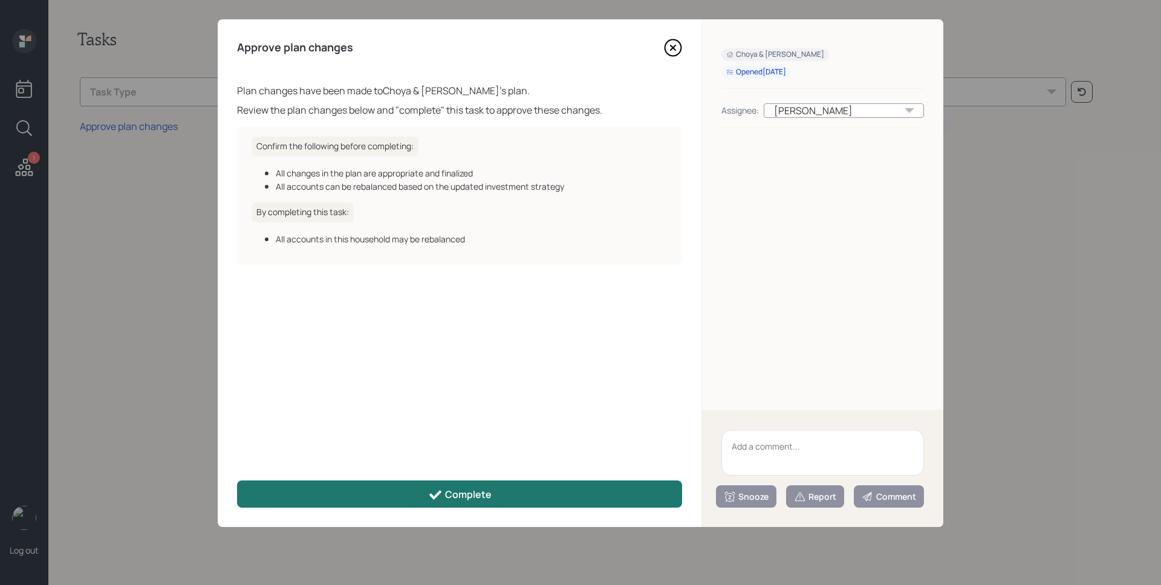 Image resolution: width=1161 pixels, height=585 pixels. Describe the element at coordinates (472, 239) in the screenshot. I see `div: All accounts in this household may be rebalanced` at that location.